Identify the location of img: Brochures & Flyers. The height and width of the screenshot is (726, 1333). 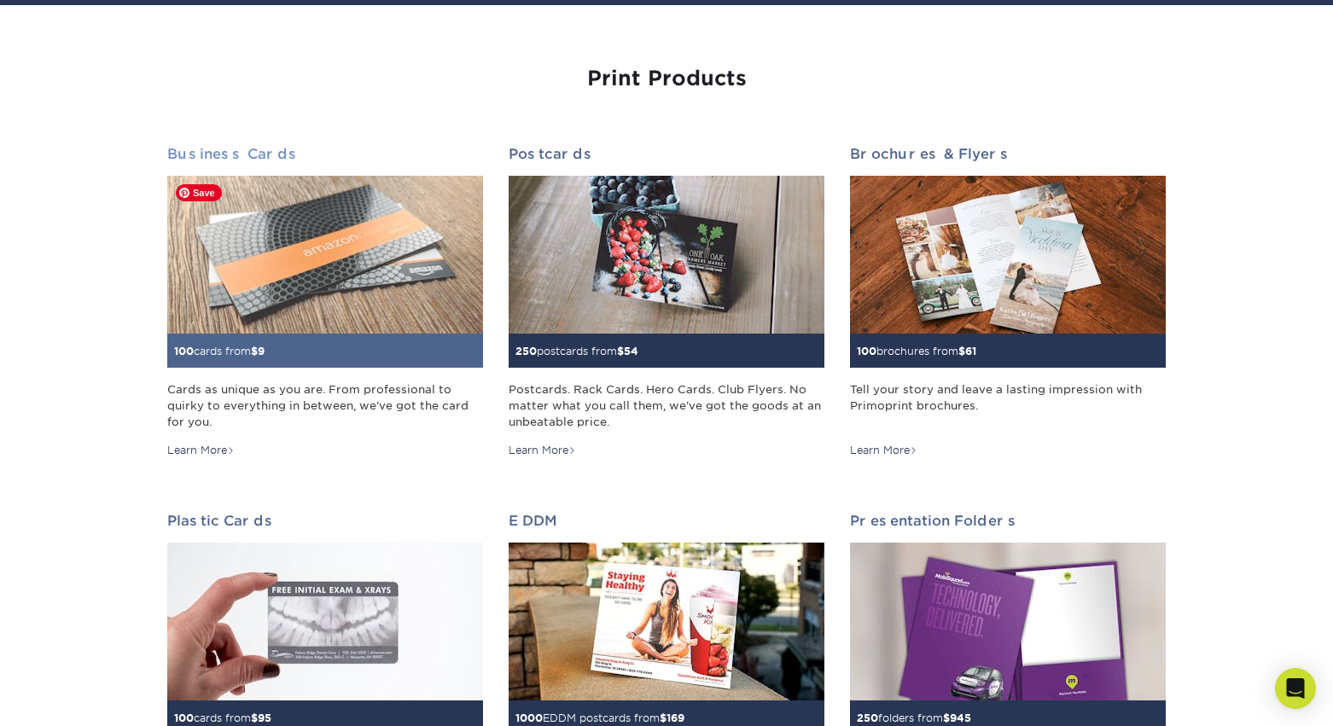
(1008, 254).